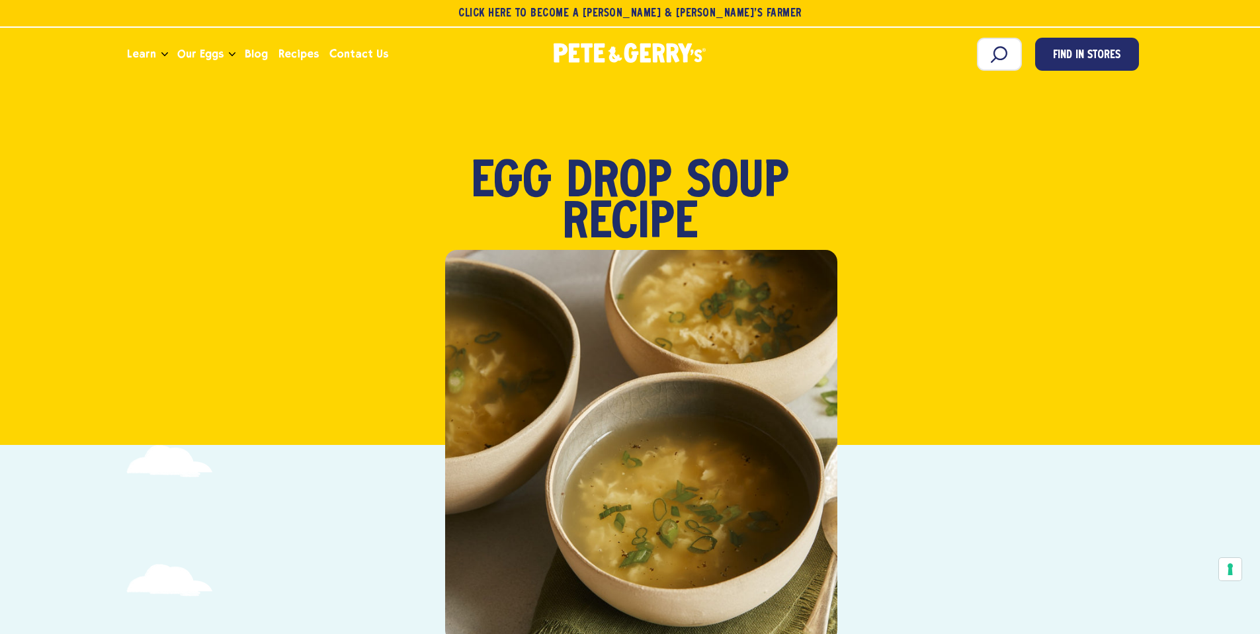  Describe the element at coordinates (232, 54) in the screenshot. I see `button: Open the dropdown menu for Our Eggs` at that location.